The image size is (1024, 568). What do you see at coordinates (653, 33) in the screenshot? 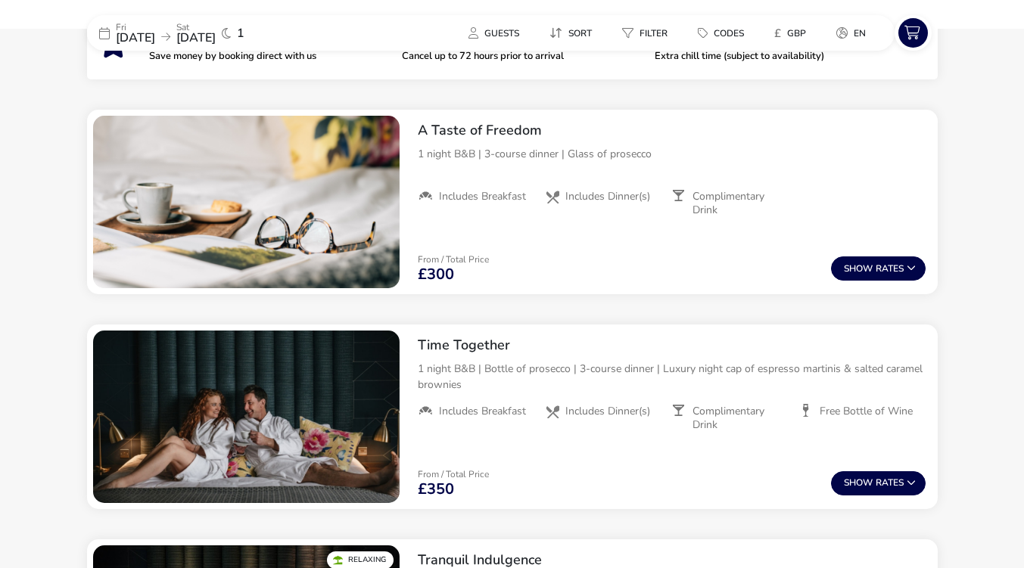
I see `span: Filter` at bounding box center [653, 33].